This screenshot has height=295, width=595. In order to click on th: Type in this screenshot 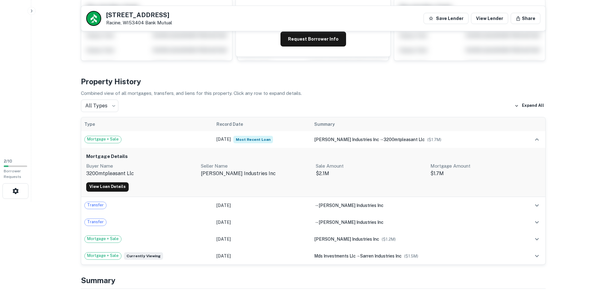, I will do `click(147, 124)`.